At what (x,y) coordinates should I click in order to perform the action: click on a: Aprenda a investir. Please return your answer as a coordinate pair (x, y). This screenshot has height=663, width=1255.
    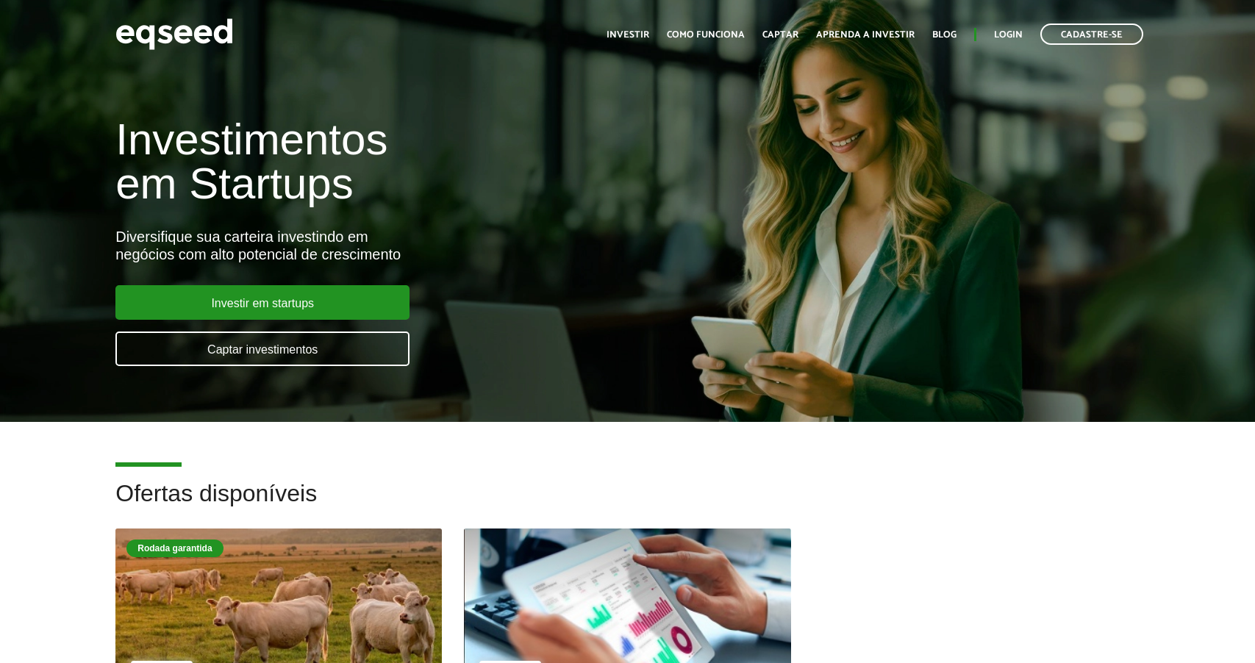
    Looking at the image, I should click on (865, 35).